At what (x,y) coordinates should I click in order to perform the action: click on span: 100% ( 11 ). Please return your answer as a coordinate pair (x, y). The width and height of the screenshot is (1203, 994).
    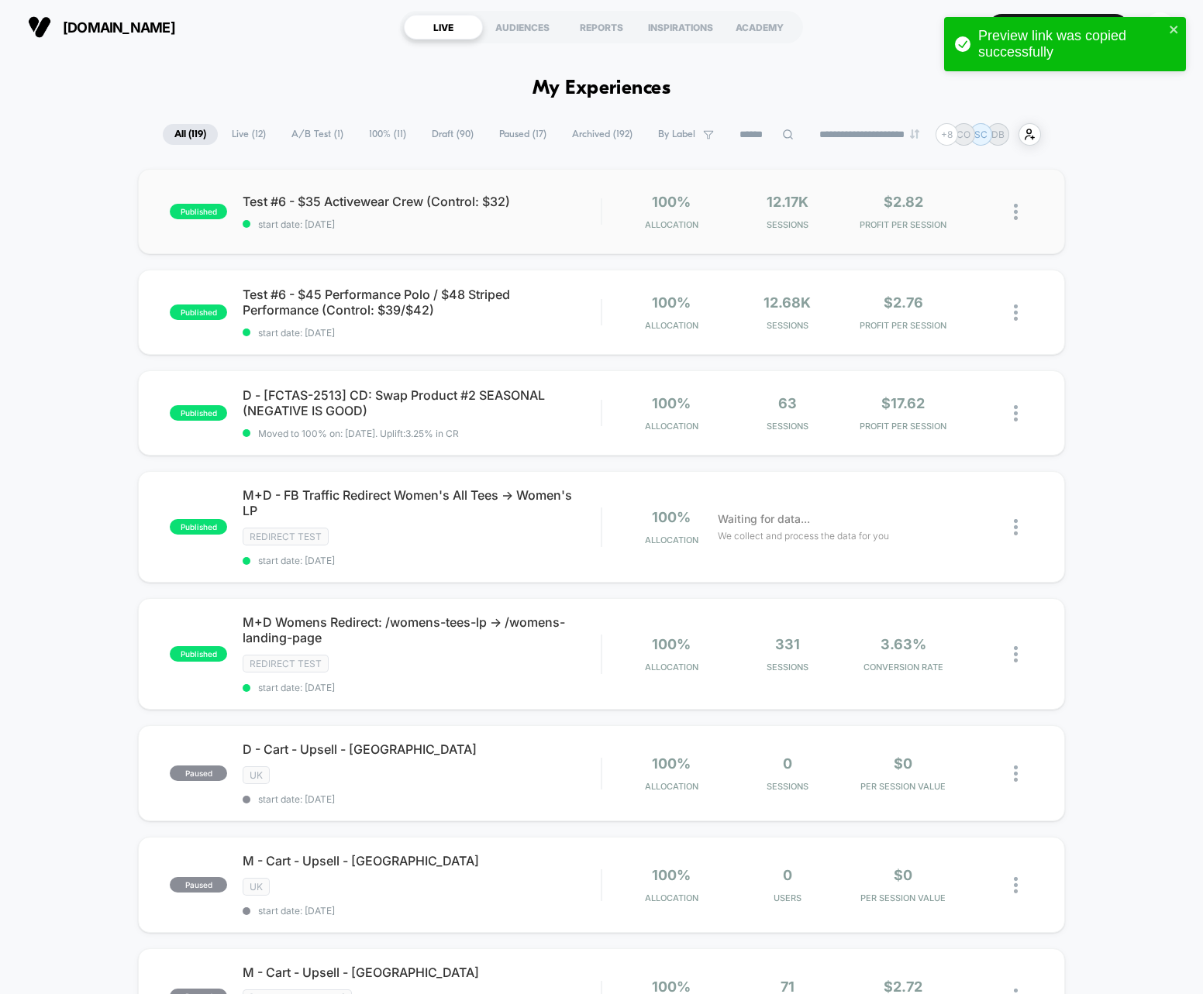
    Looking at the image, I should click on (388, 134).